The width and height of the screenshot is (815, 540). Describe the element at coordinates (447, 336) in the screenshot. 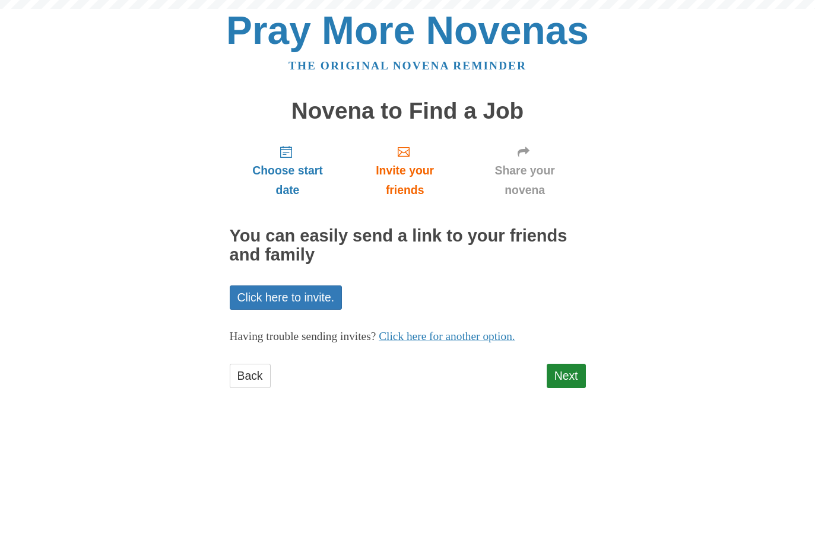

I see `a: Click here for another option.` at that location.